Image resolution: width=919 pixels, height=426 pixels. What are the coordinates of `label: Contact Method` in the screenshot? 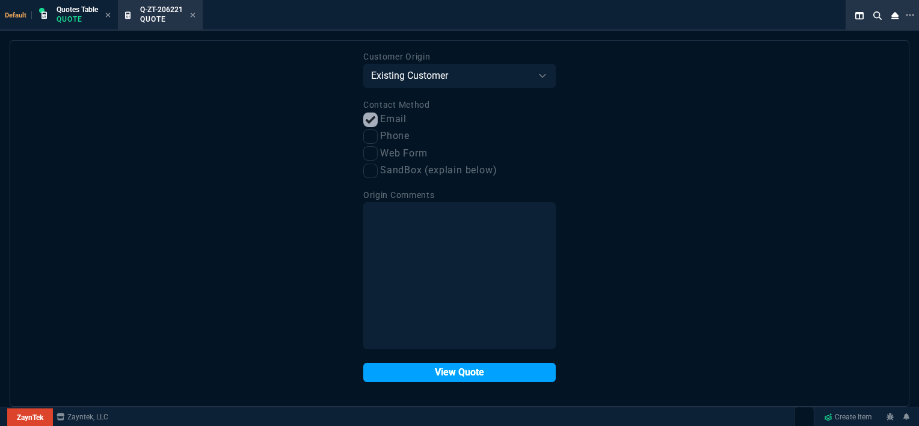 It's located at (396, 105).